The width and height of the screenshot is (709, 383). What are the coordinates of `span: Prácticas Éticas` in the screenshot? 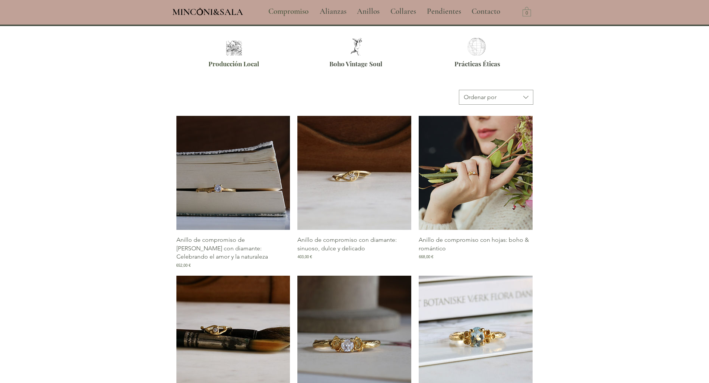 It's located at (477, 64).